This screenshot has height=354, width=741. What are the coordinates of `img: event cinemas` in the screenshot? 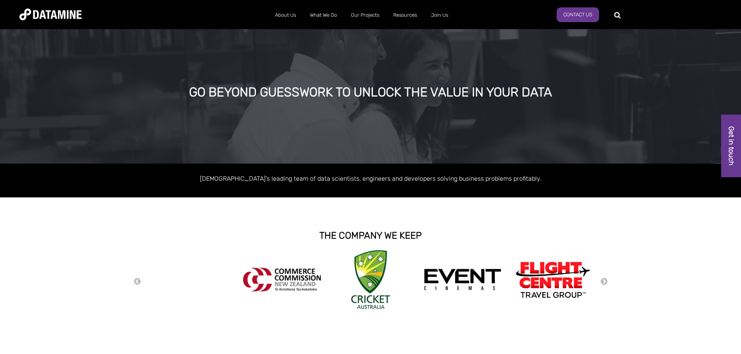 It's located at (462, 280).